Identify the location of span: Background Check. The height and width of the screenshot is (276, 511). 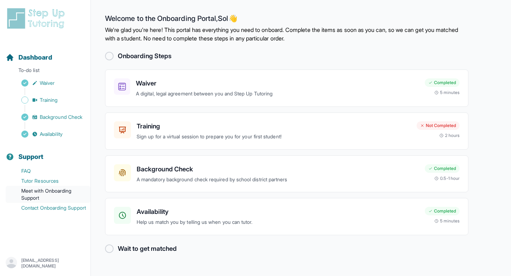
(61, 117).